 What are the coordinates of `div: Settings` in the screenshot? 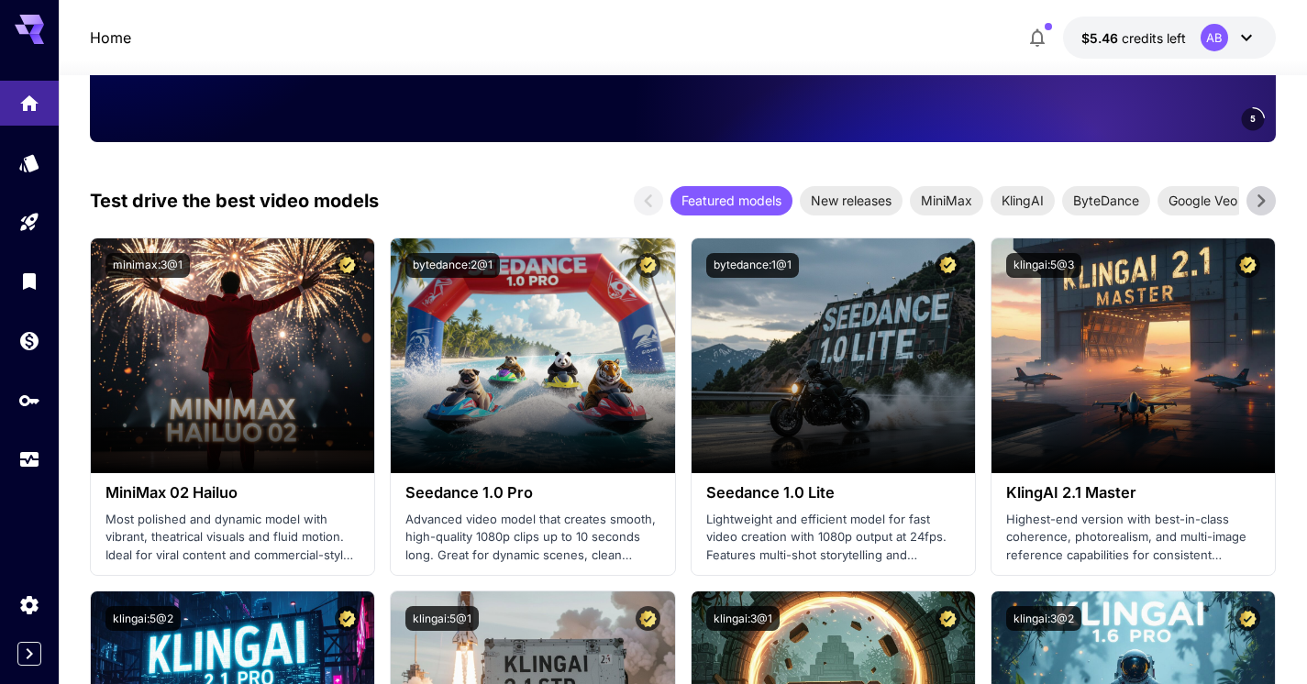 It's located at (29, 604).